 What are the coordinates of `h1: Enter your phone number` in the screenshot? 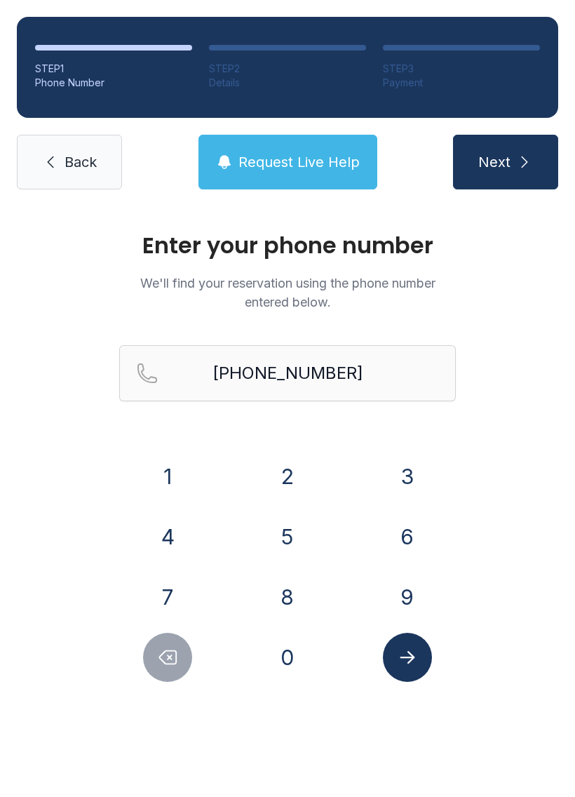 It's located at (288, 246).